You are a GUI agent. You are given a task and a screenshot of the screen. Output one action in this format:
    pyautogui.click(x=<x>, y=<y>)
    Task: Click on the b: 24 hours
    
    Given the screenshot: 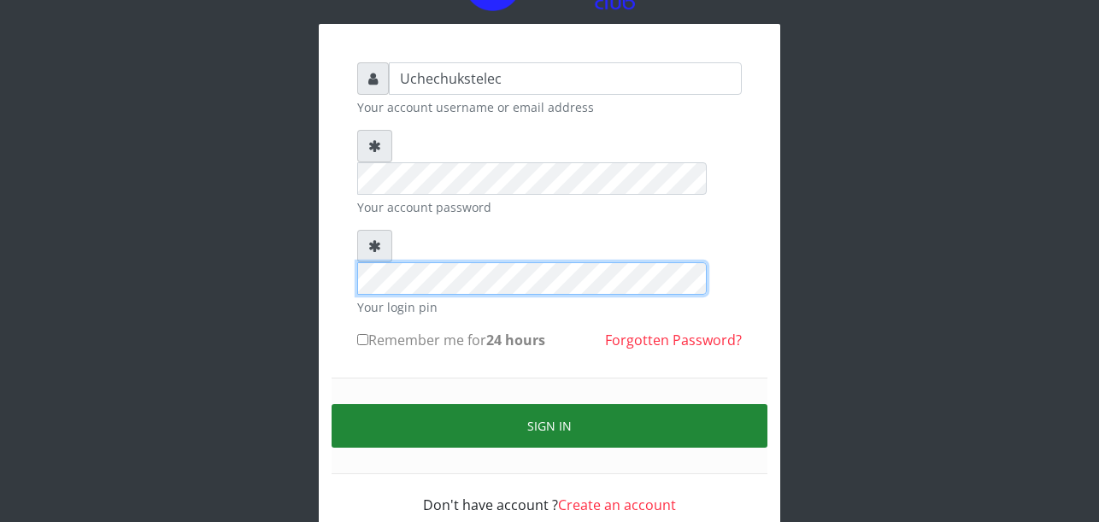 What is the action you would take?
    pyautogui.click(x=515, y=340)
    